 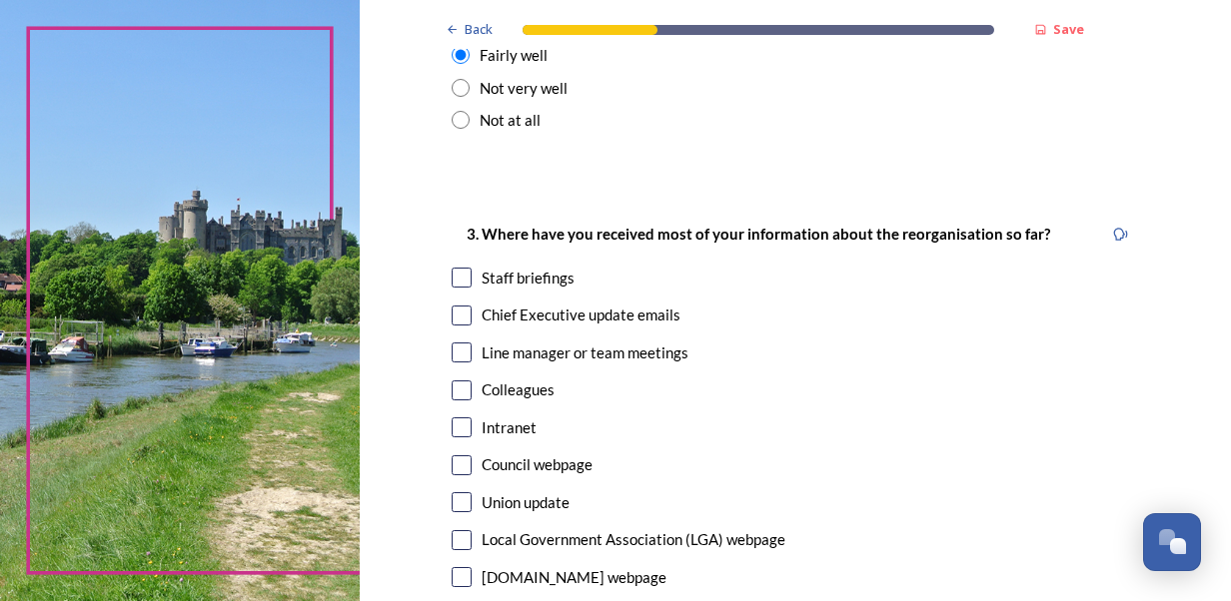 What do you see at coordinates (1068, 29) in the screenshot?
I see `strong: Save` at bounding box center [1068, 29].